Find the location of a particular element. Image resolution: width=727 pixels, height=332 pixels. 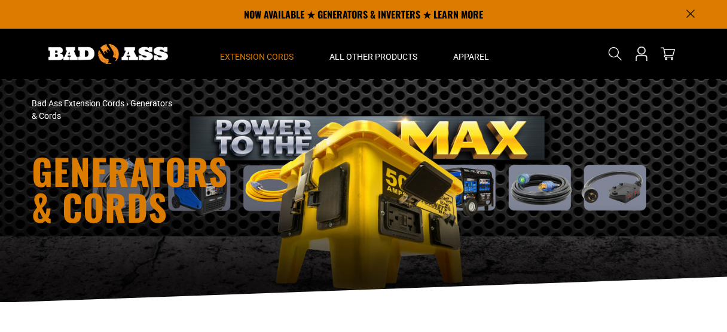

img: Bad Ass Extension Cords is located at coordinates (108, 54).